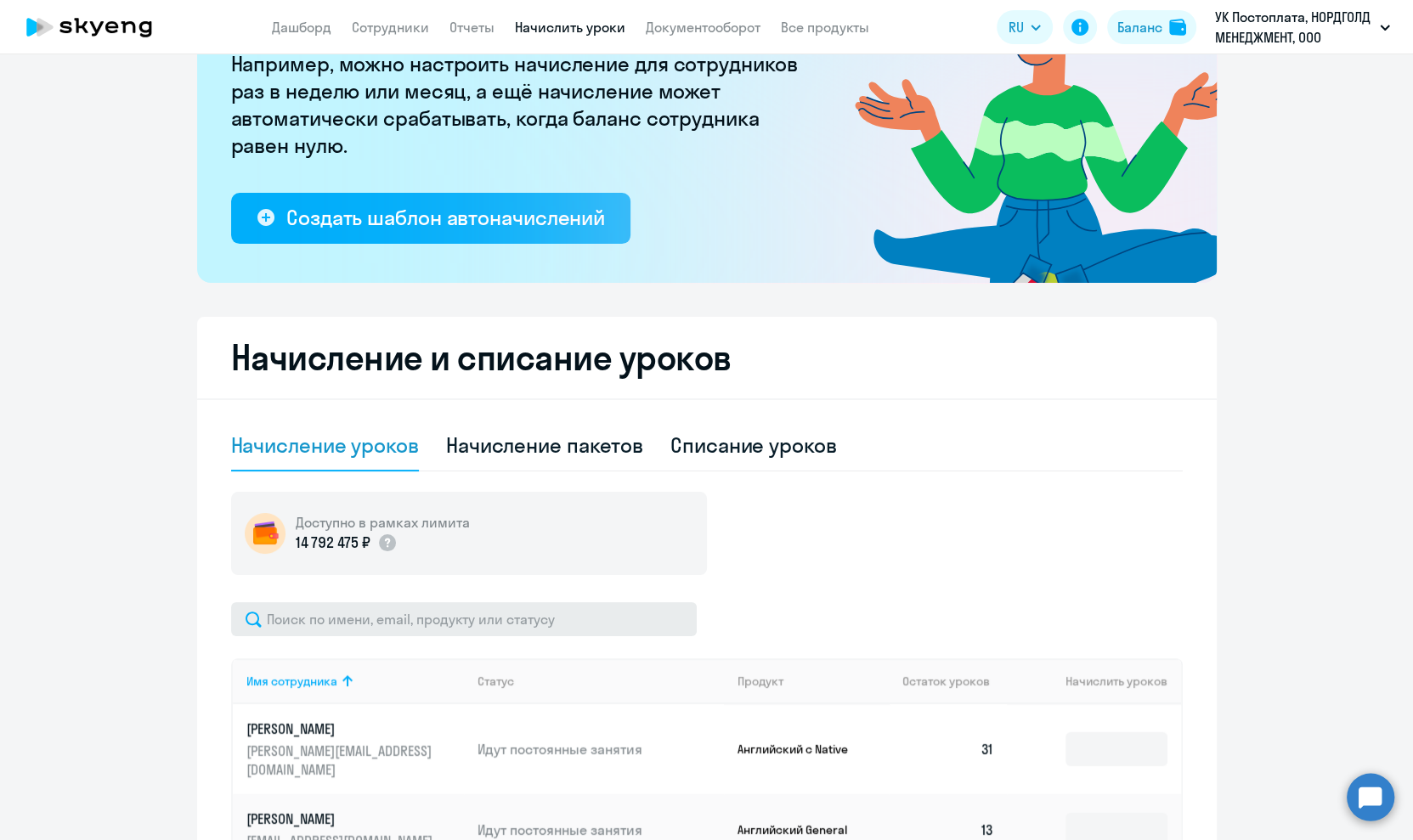 This screenshot has height=840, width=1413. Describe the element at coordinates (754, 445) in the screenshot. I see `div: Списание уроков` at that location.